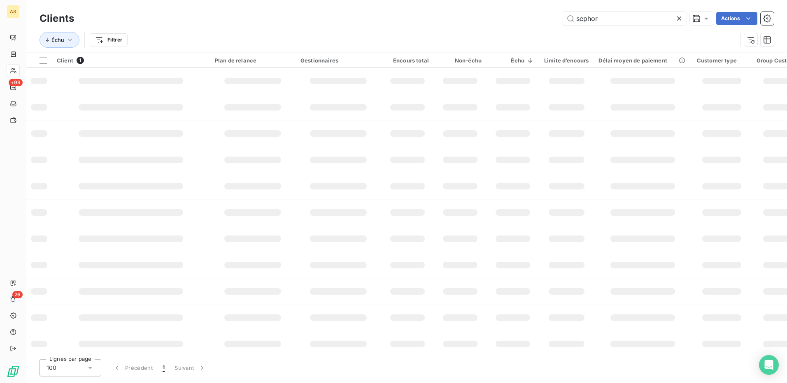 The height and width of the screenshot is (383, 787). I want to click on button: Précédent, so click(132, 368).